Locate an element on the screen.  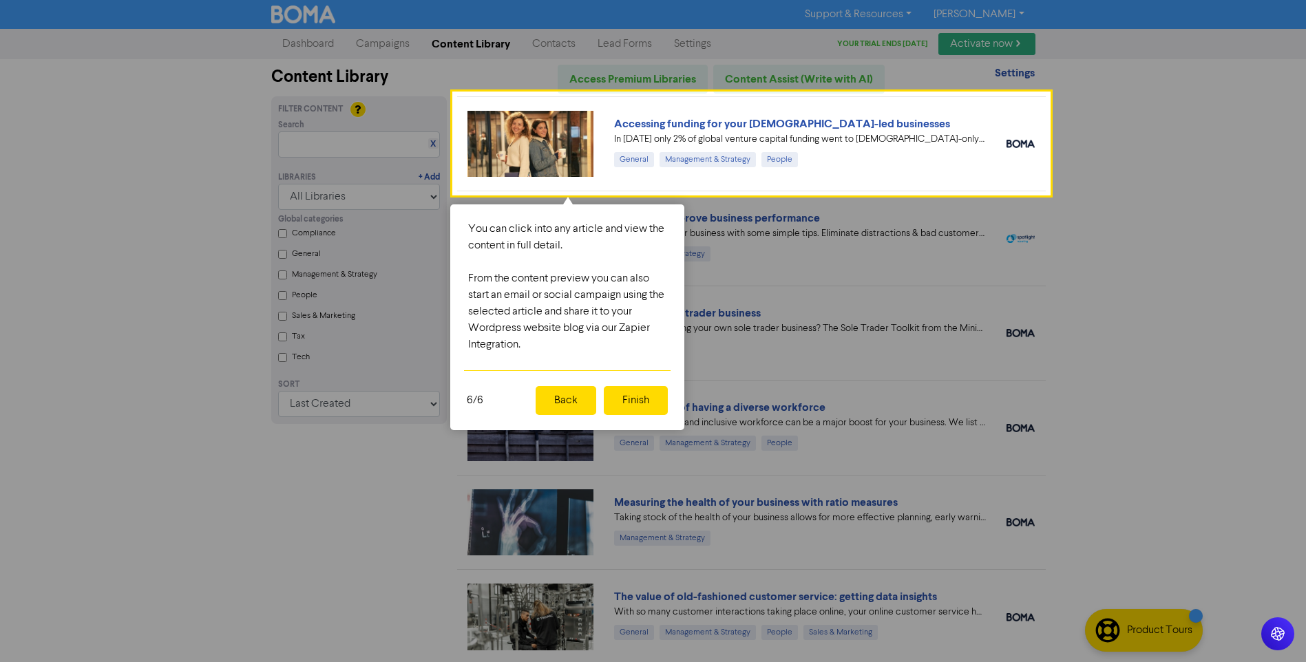
div: In 2024 only 2% of global venture capital funding went to female-only founding teams. We highligh... is located at coordinates (800, 139).